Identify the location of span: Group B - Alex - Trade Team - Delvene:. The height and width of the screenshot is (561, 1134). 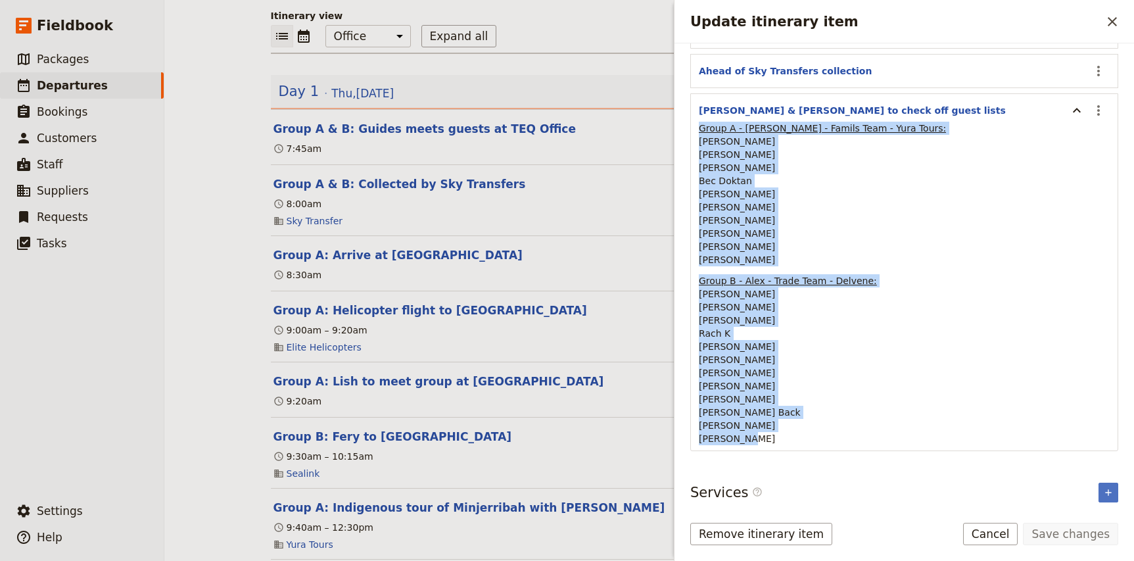
(787, 281).